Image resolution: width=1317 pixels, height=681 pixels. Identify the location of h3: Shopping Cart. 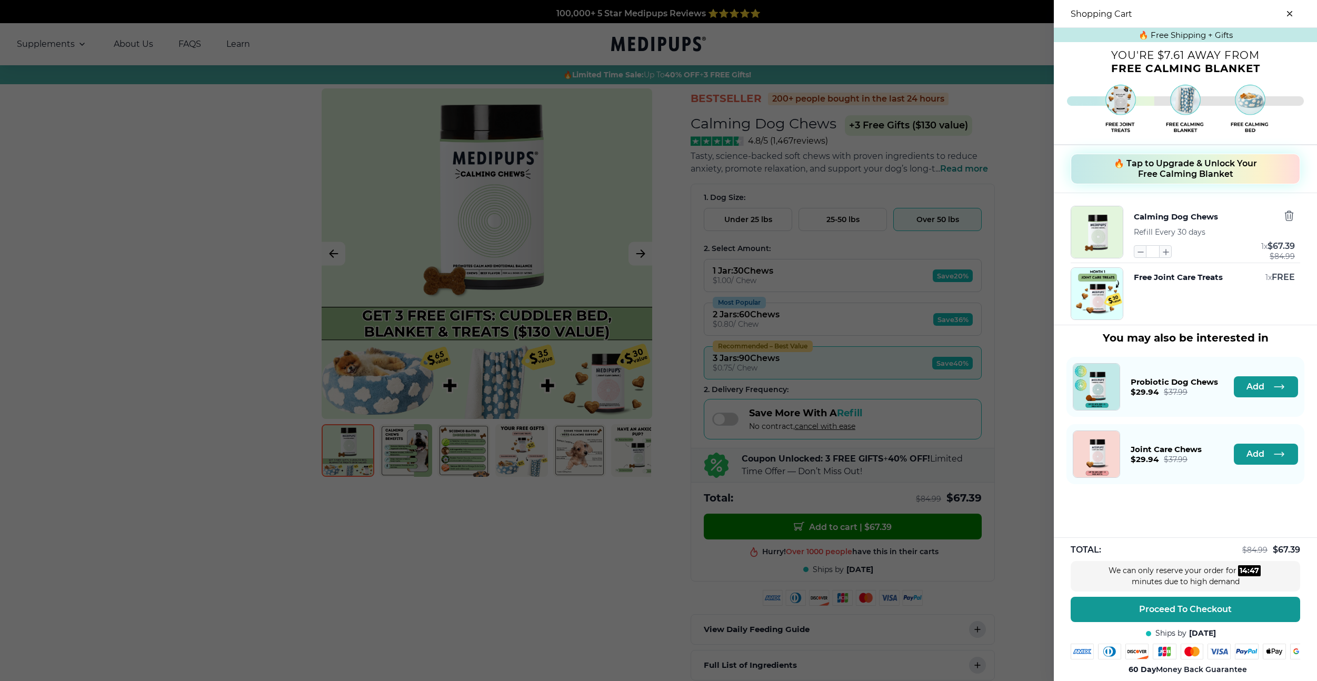
(1101, 14).